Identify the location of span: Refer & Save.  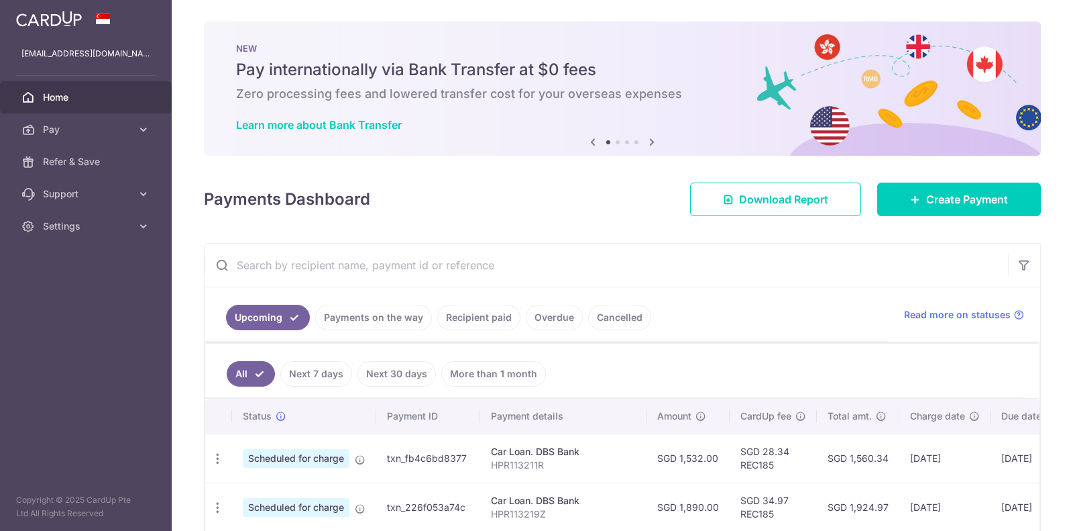
(87, 162).